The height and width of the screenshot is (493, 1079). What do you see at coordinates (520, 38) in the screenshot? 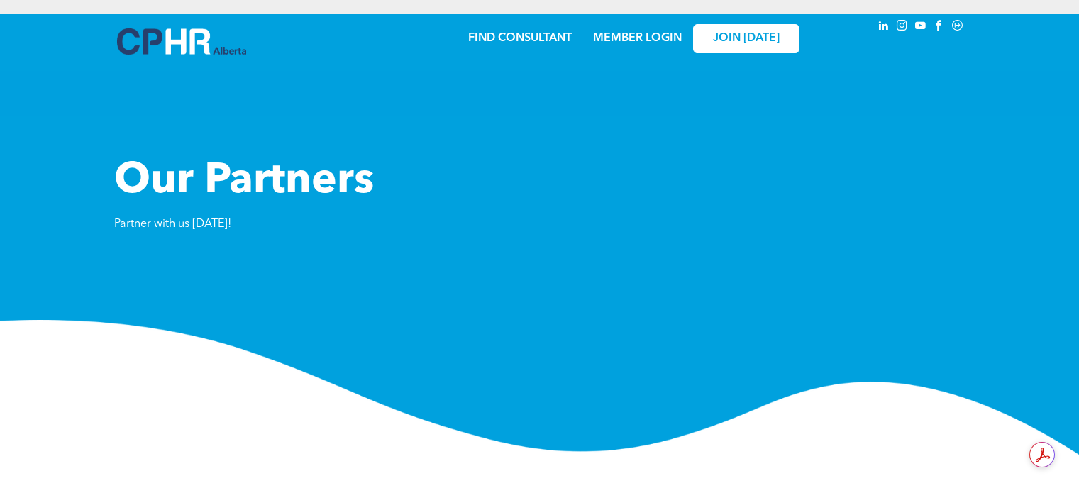
I see `a: FIND CONSULTANT` at bounding box center [520, 38].